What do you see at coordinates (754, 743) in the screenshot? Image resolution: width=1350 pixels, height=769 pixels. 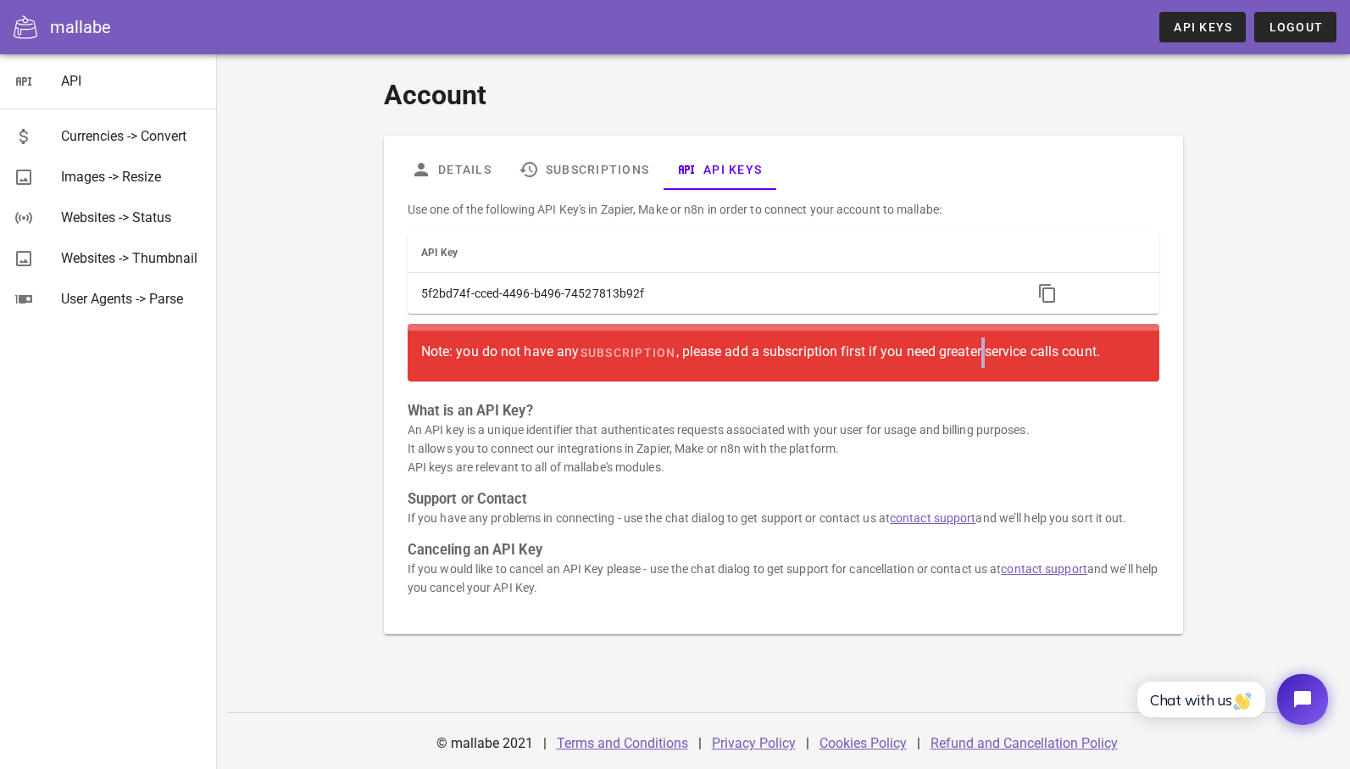 I see `a: Privacy Policy` at bounding box center [754, 743].